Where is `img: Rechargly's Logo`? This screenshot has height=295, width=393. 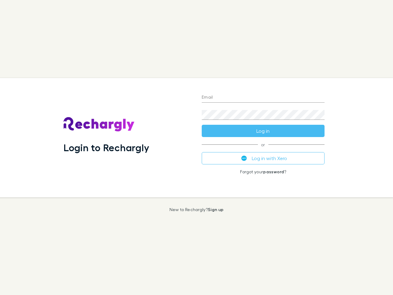
img: Rechargly's Logo is located at coordinates (99, 124).